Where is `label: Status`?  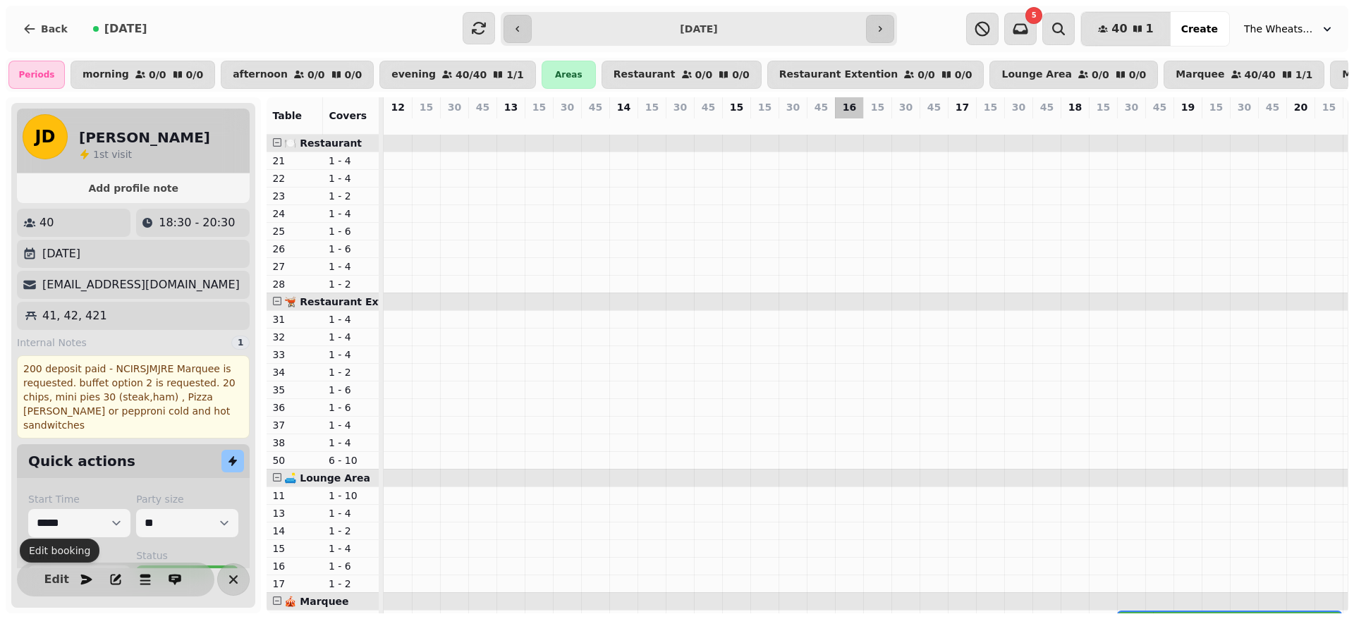 label: Status is located at coordinates (187, 556).